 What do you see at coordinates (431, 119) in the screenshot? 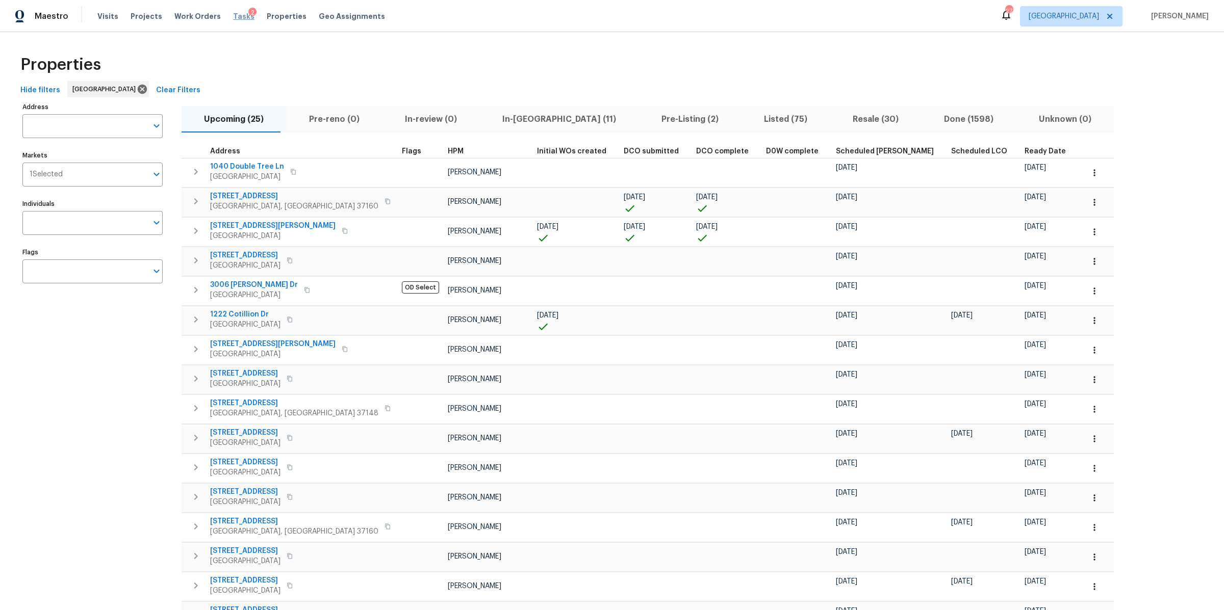
I see `span: In-review (0)` at bounding box center [431, 119].